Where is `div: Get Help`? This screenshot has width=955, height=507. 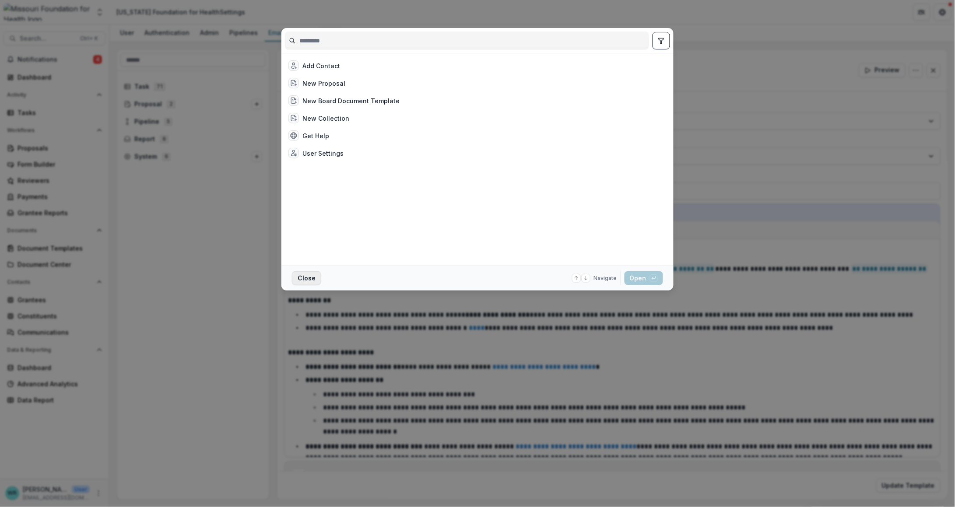
div: Get Help is located at coordinates (316, 136).